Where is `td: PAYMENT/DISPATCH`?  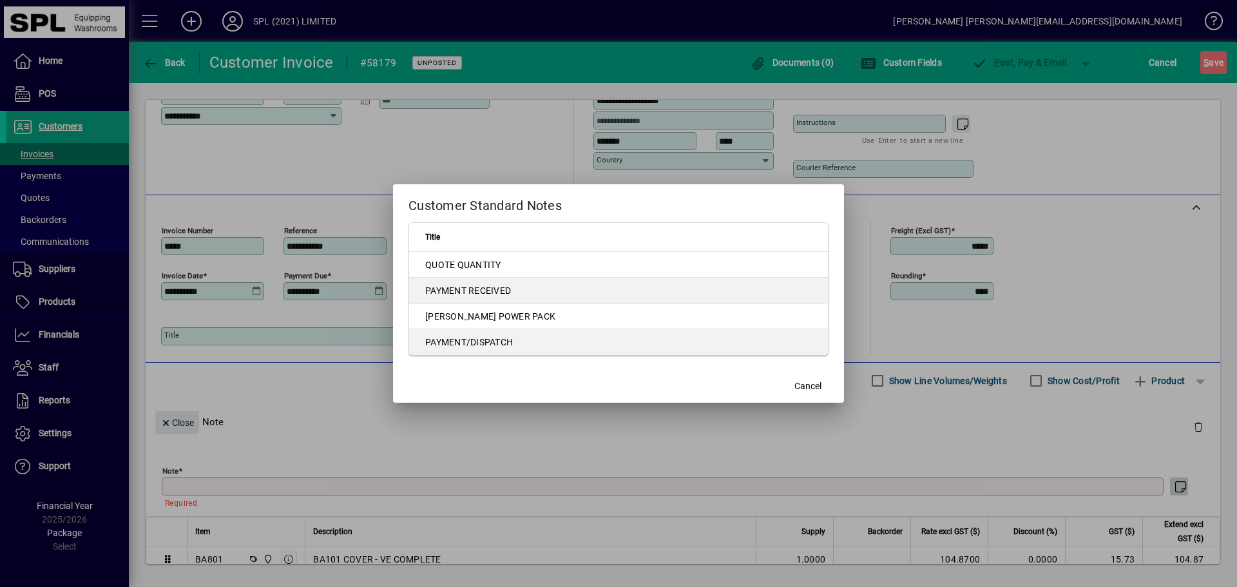 td: PAYMENT/DISPATCH is located at coordinates (618, 342).